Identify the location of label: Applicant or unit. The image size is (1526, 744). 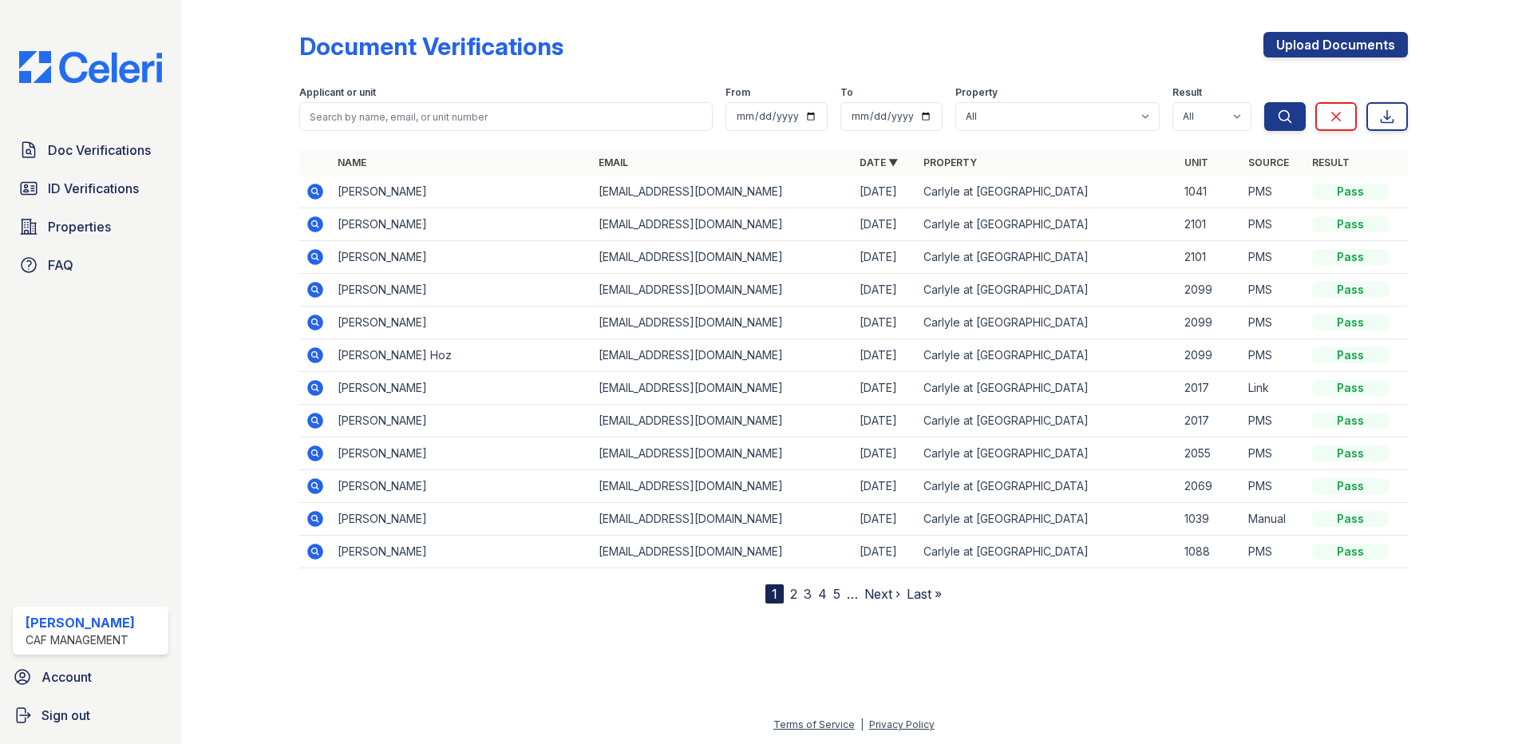
(338, 93).